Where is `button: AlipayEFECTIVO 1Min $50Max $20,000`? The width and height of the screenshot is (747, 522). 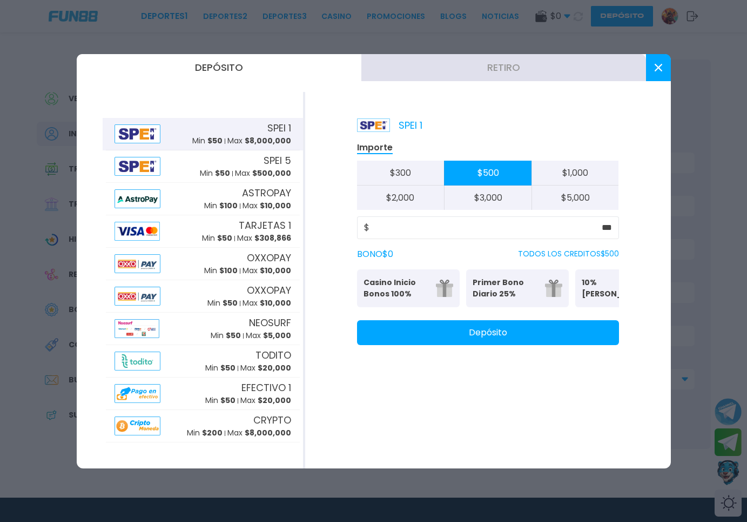
button: AlipayEFECTIVO 1Min $50Max $20,000 is located at coordinates (203, 393).